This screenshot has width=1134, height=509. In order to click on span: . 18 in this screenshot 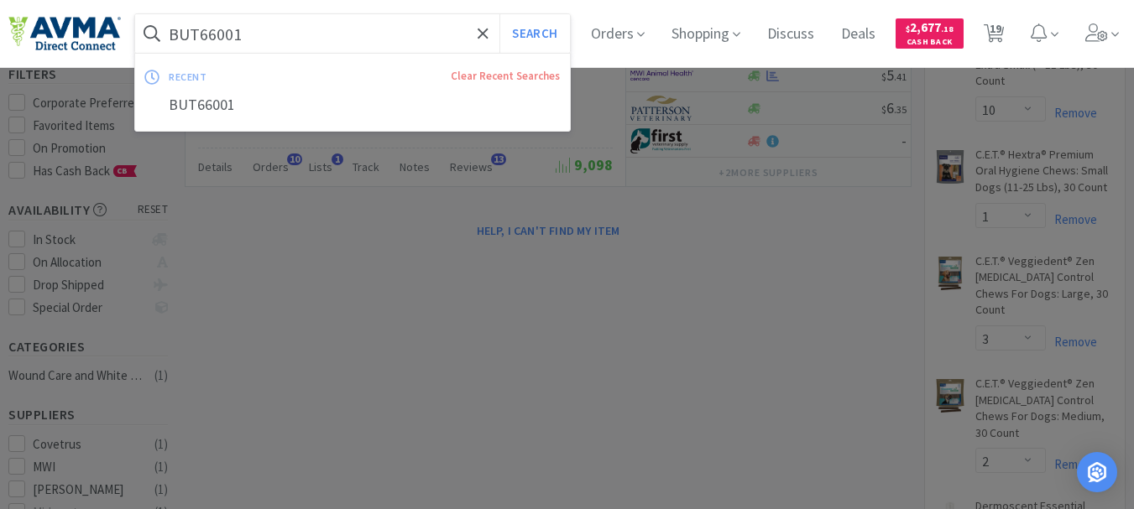, I will do `click(947, 29)`.